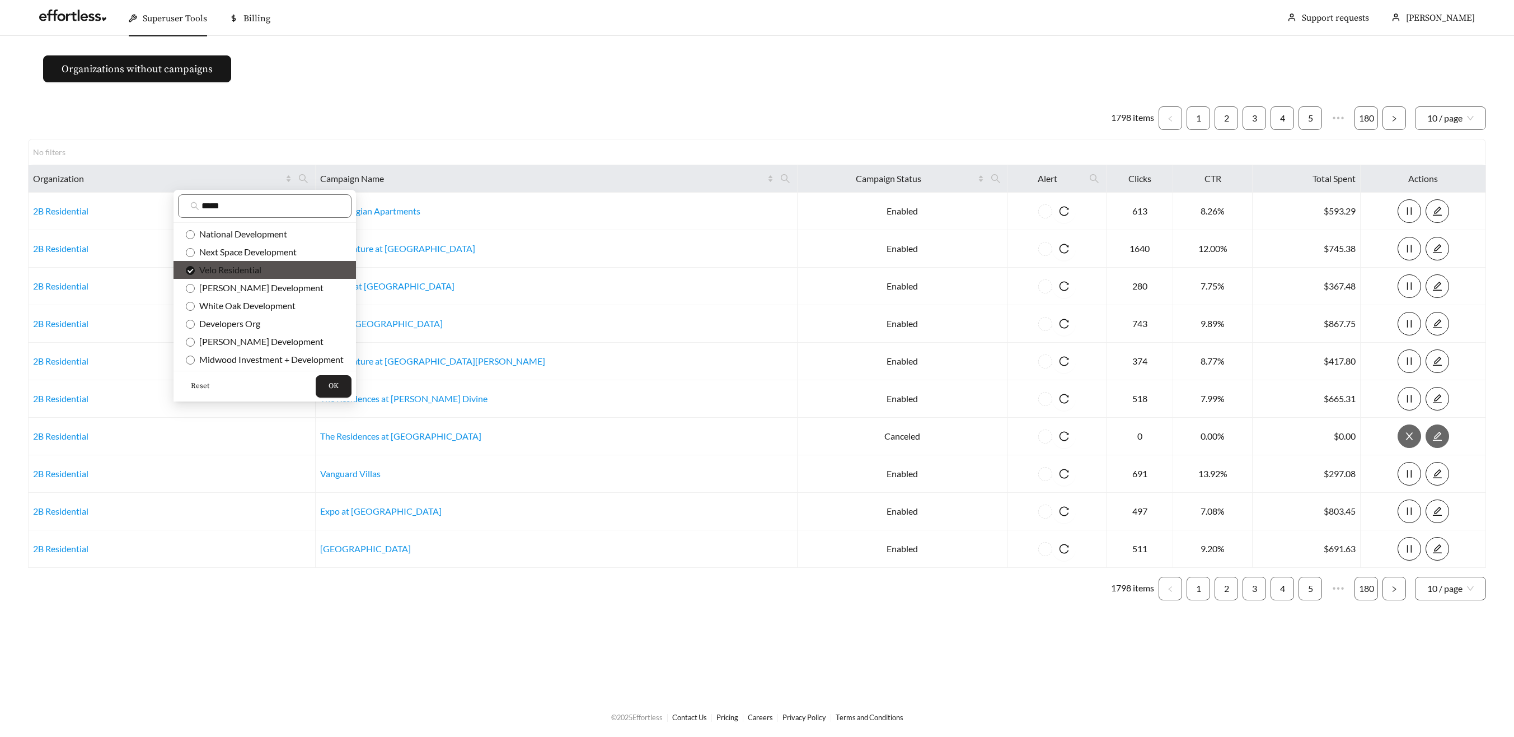  Describe the element at coordinates (1213, 211) in the screenshot. I see `td: 8.26%` at that location.